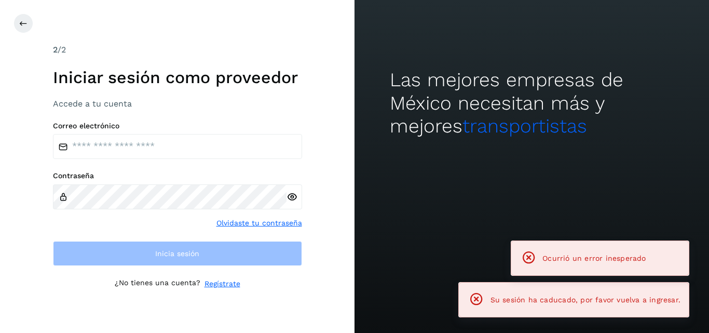 The width and height of the screenshot is (709, 333). I want to click on label: Contraseña, so click(177, 175).